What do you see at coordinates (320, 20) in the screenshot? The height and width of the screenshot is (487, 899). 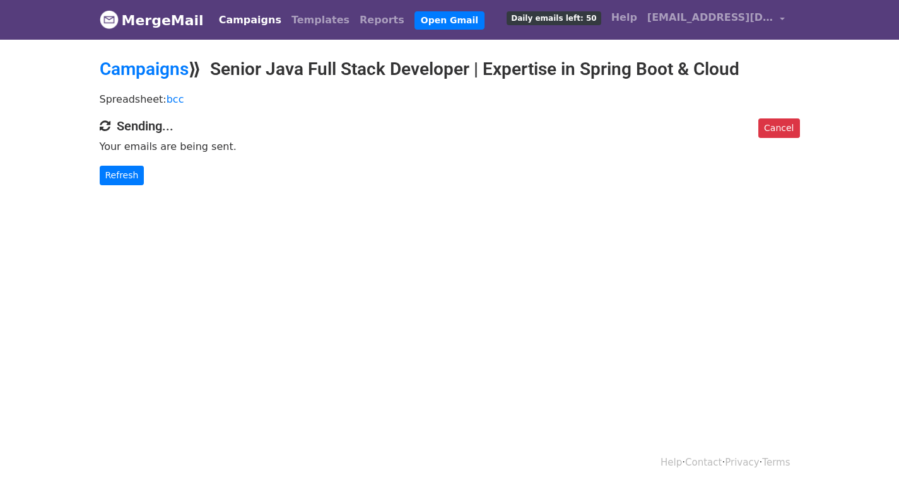 I see `a: Templates` at bounding box center [320, 20].